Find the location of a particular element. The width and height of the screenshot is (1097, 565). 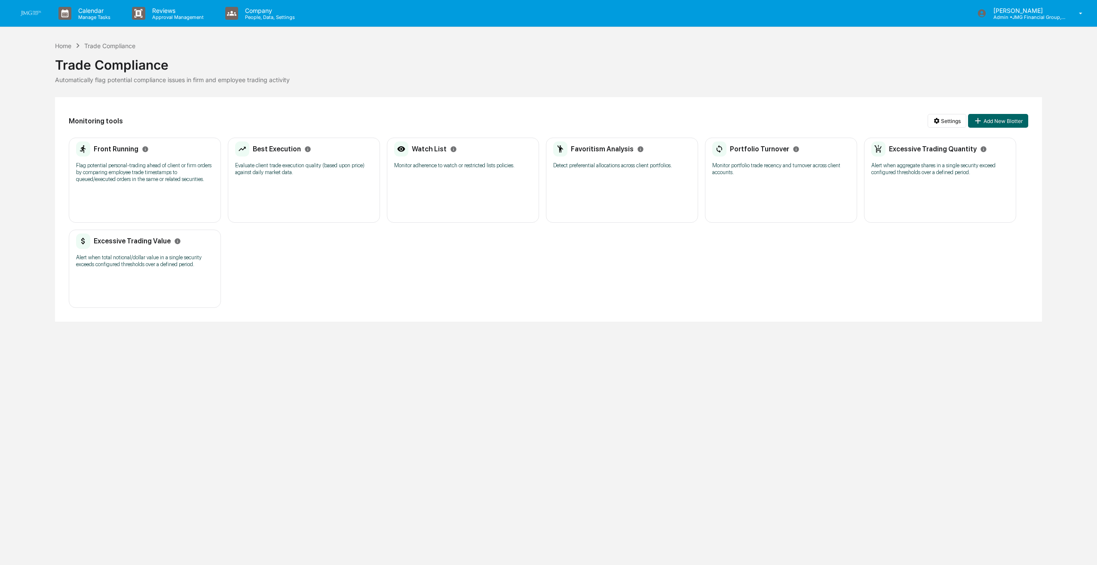

p: Admin • JMG Financial Group, Ltd. is located at coordinates (1026, 17).